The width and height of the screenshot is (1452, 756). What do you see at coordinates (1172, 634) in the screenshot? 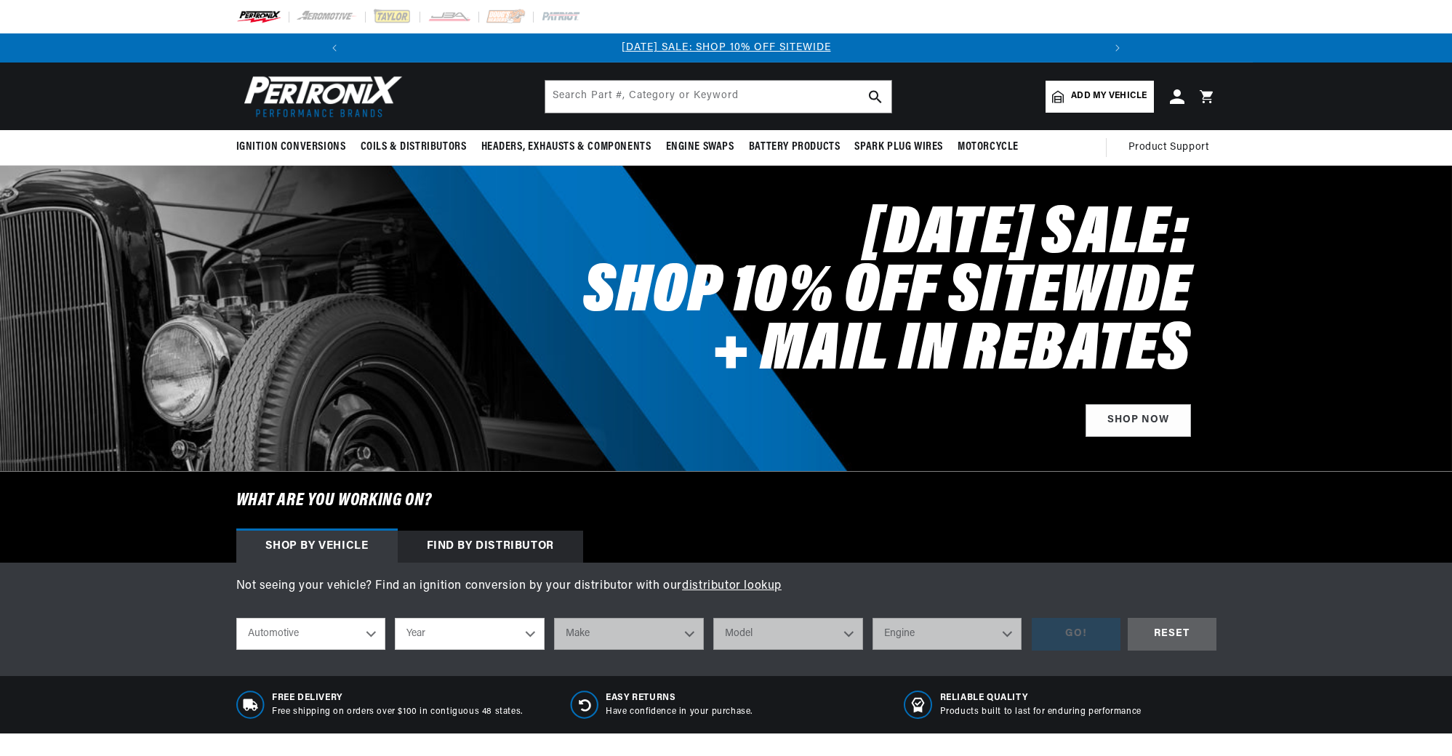
I see `div: RESET` at bounding box center [1172, 634].